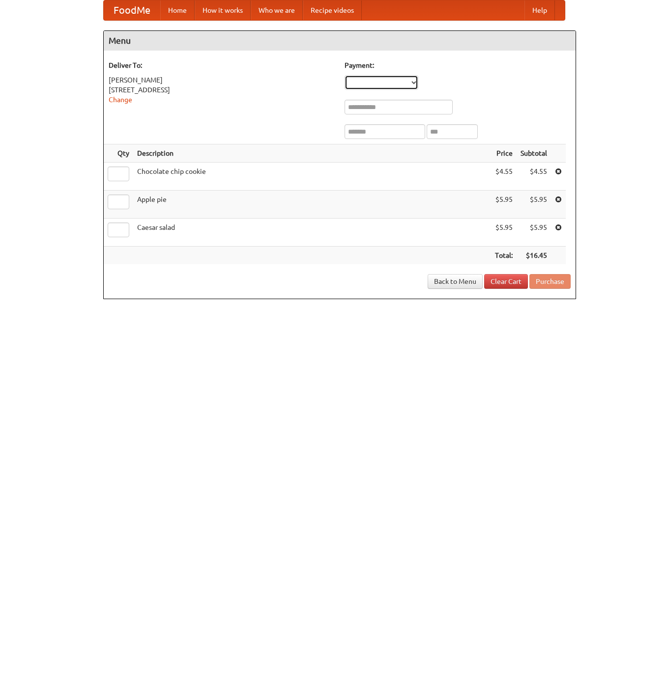 The height and width of the screenshot is (695, 668). I want to click on a: FoodMe, so click(132, 10).